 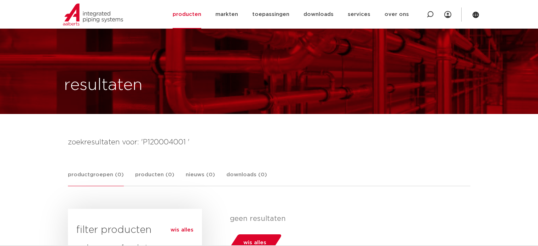 I want to click on a: wis alles, so click(x=182, y=230).